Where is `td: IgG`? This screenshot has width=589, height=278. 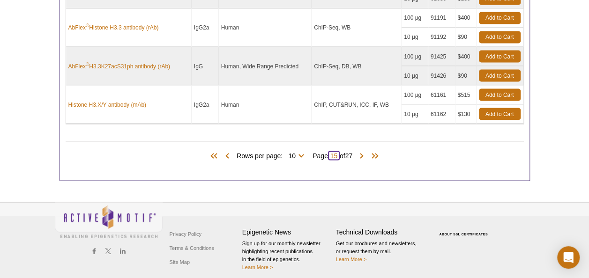 td: IgG is located at coordinates (205, 66).